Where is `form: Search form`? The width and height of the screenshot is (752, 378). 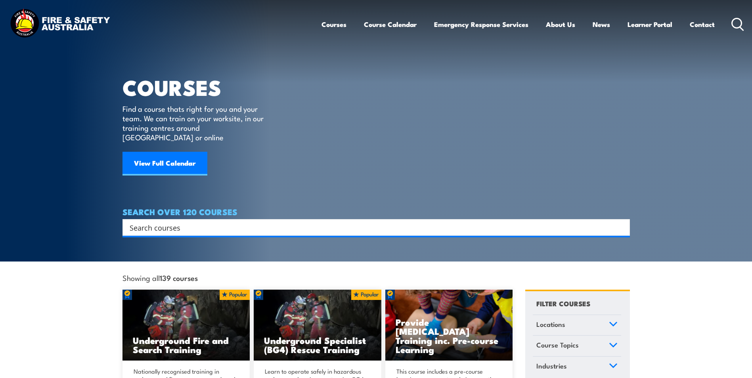 form: Search form is located at coordinates (373, 228).